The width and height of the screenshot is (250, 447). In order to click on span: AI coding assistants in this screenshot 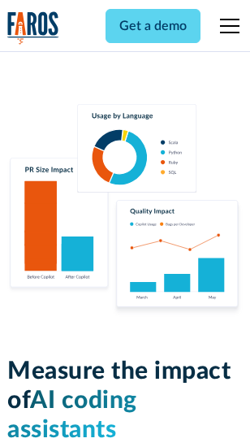, I will do `click(72, 415)`.